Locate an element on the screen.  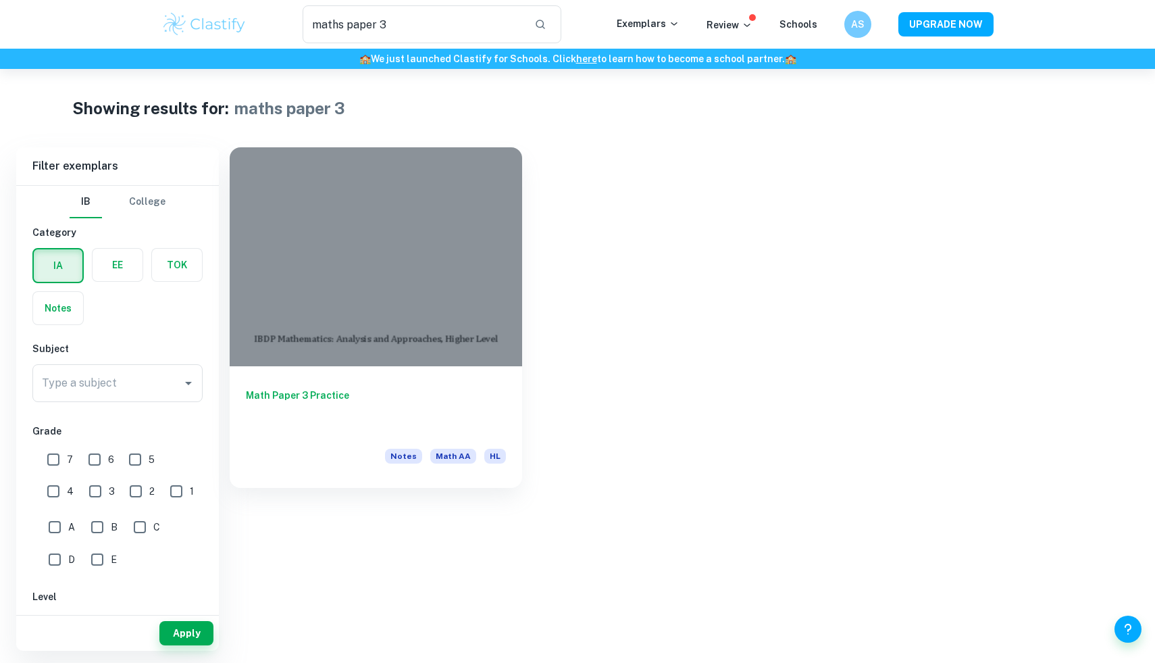
h1: Showing results for: is located at coordinates (151, 108).